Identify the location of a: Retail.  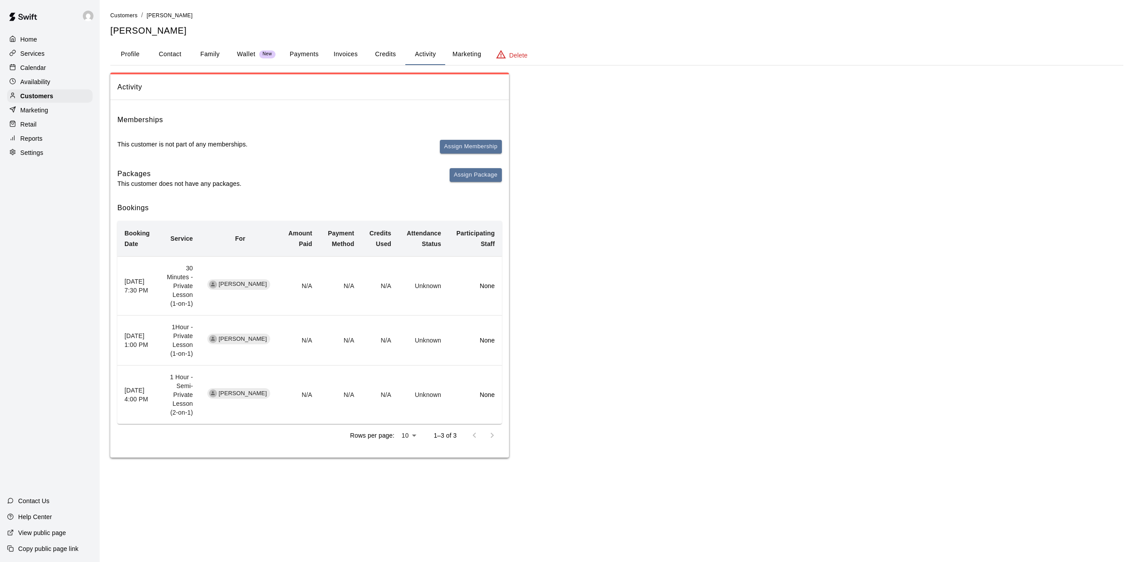
(50, 124).